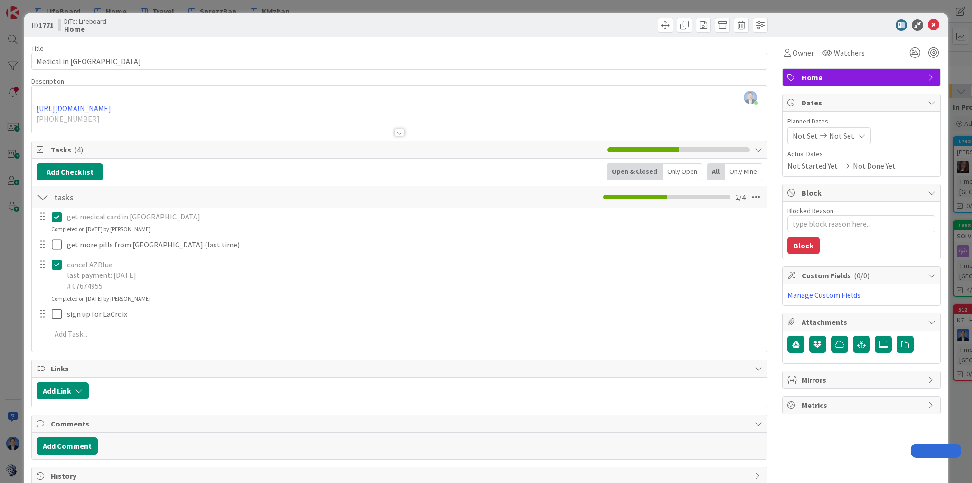 The image size is (972, 483). What do you see at coordinates (861, 121) in the screenshot?
I see `span: Planned Dates` at bounding box center [861, 121].